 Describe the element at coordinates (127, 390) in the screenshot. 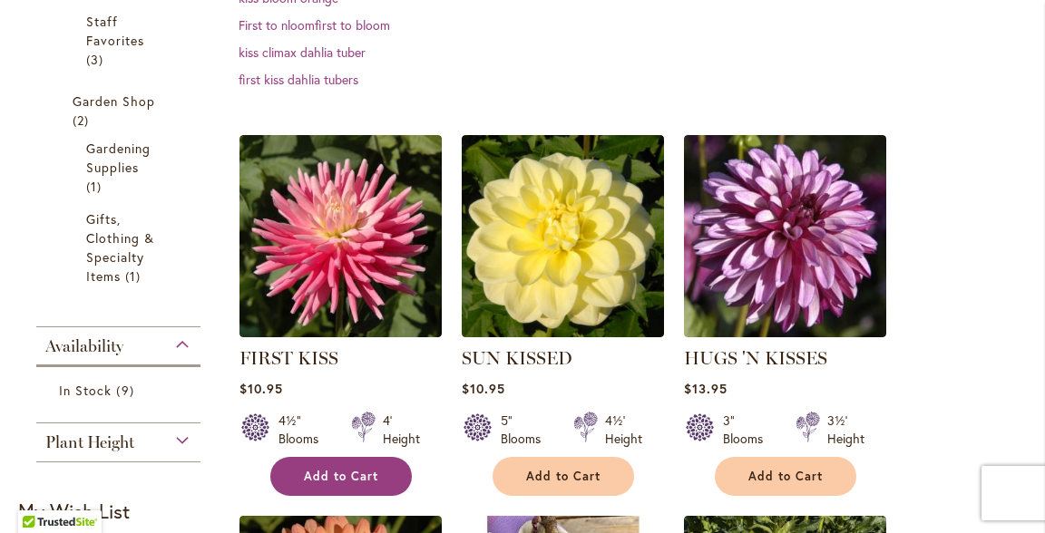

I see `span: 9` at that location.